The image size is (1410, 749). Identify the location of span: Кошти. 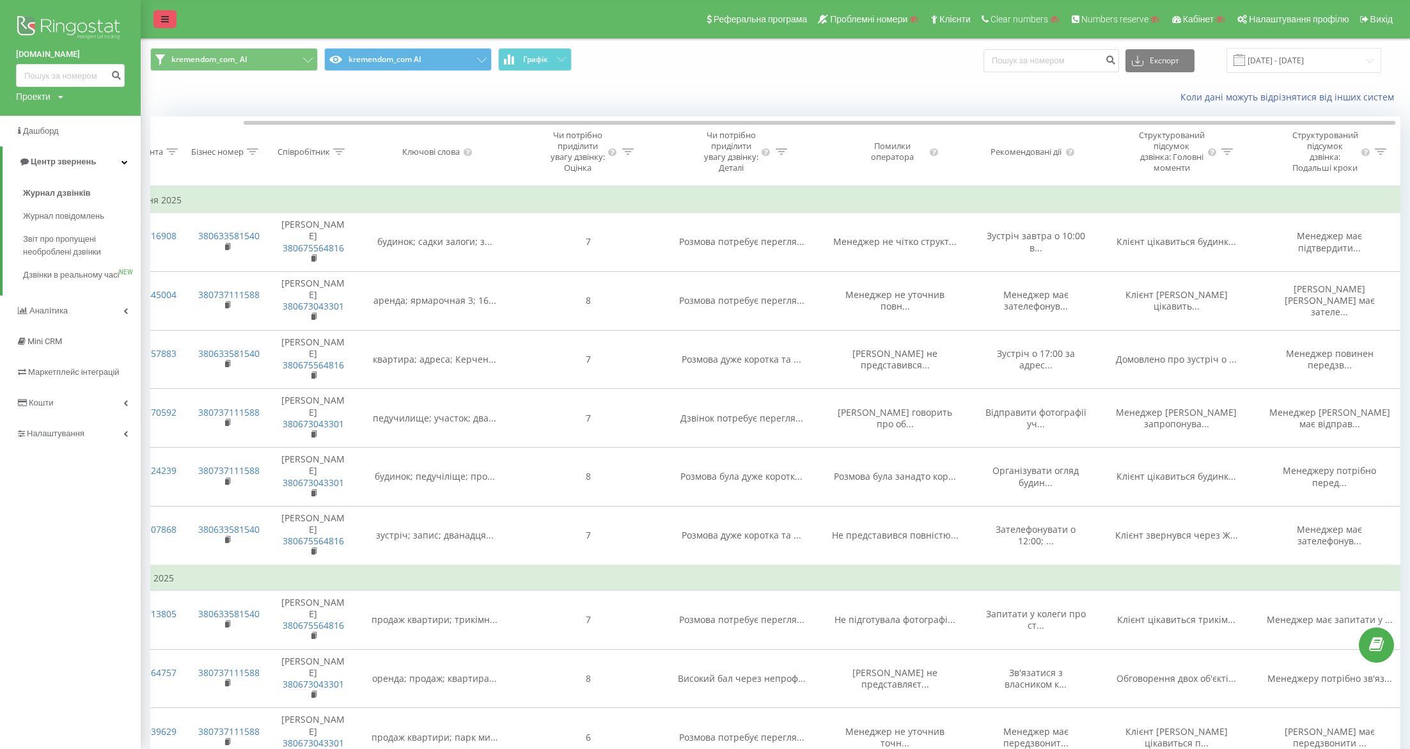
(41, 402).